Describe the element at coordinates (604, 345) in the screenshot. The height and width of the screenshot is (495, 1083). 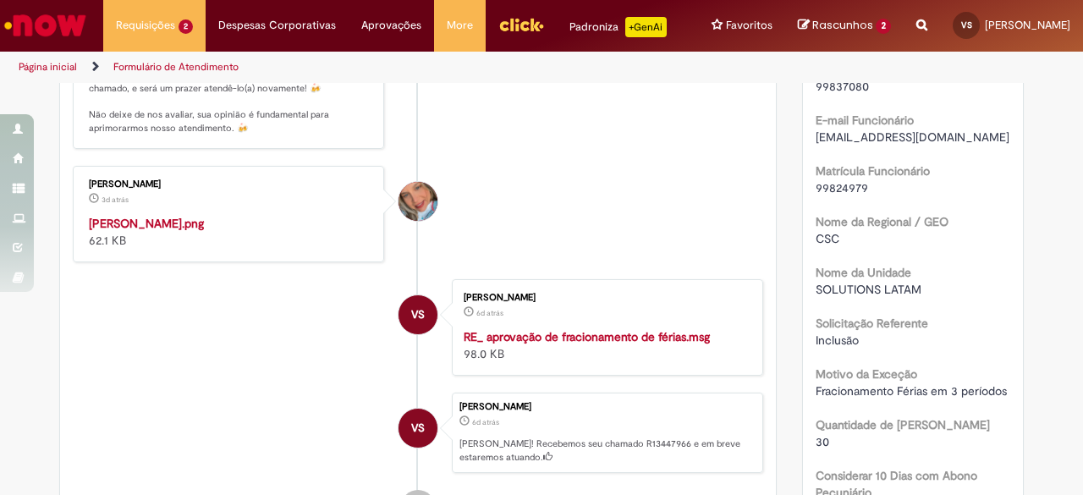
I see `div: 98.0 KB` at that location.